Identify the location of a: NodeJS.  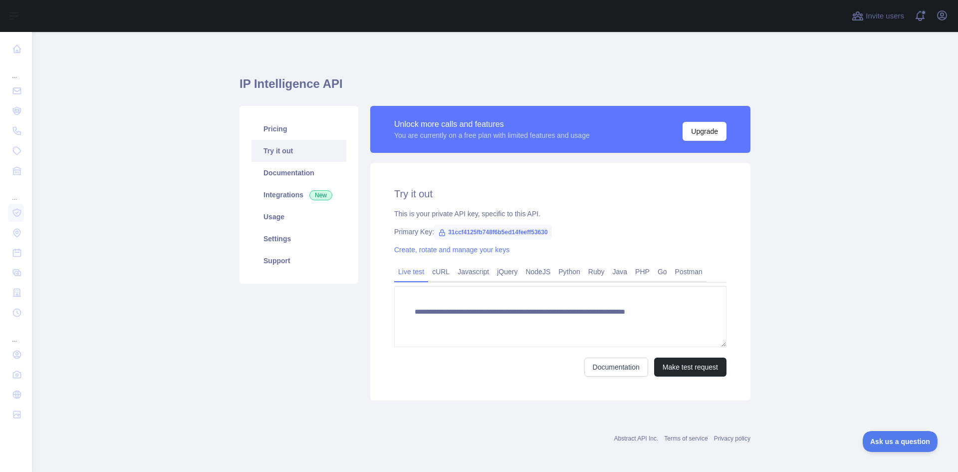
(538, 272).